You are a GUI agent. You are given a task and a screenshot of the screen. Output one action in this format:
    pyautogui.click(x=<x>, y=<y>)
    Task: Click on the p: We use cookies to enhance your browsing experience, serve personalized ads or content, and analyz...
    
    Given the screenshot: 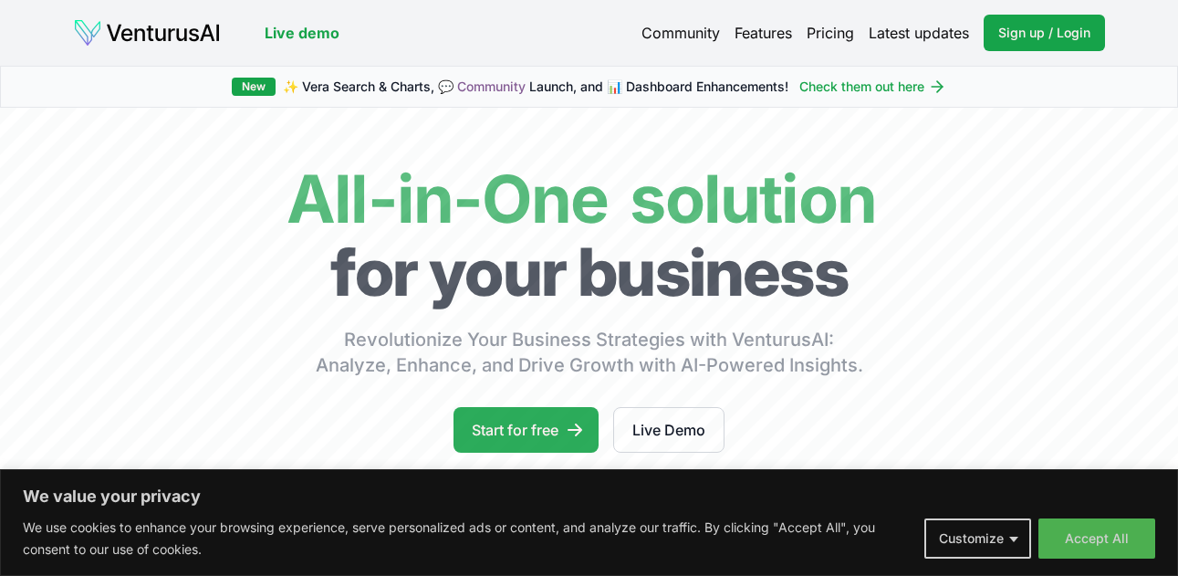 What is the action you would take?
    pyautogui.click(x=466, y=538)
    